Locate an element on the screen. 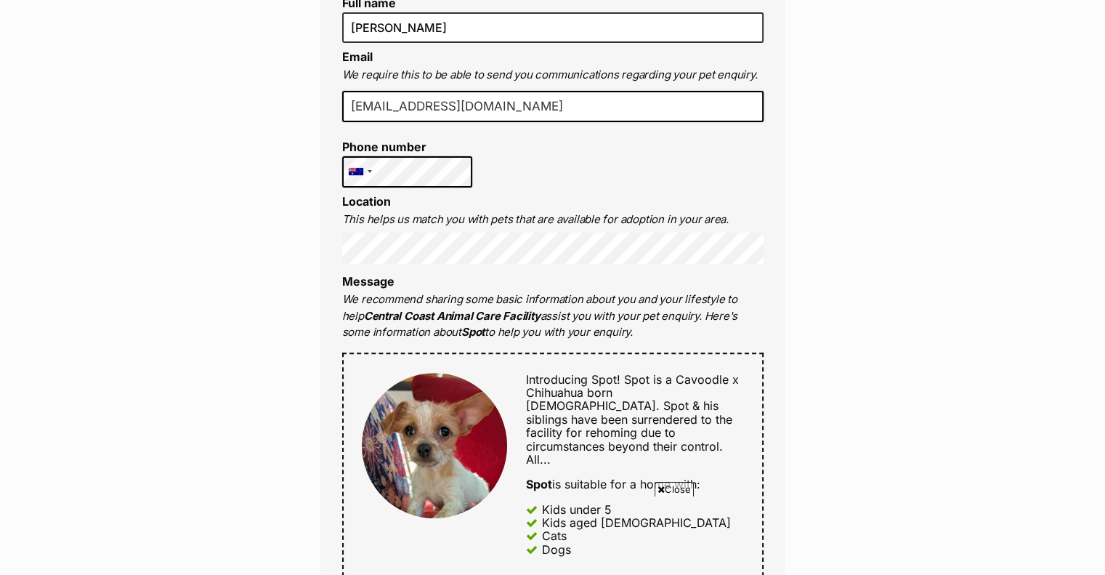  div: is suitable for a home with: is located at coordinates (634, 484).